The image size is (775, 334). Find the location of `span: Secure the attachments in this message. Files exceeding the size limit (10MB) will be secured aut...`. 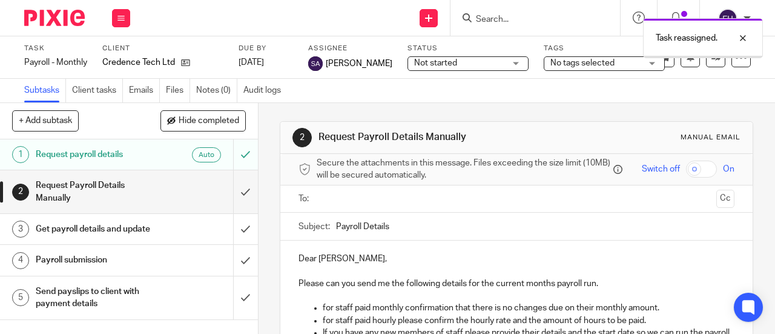

span: Secure the attachments in this message. Files exceeding the size limit (10MB) will be secured aut... is located at coordinates (463, 169).